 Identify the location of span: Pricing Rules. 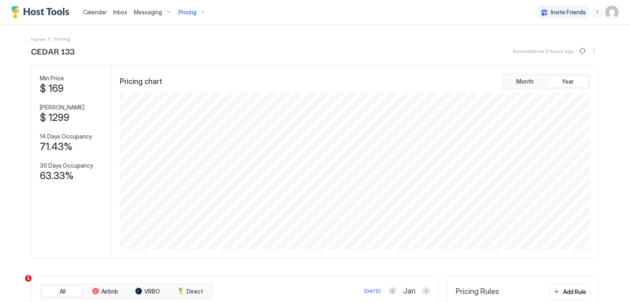
(478, 292).